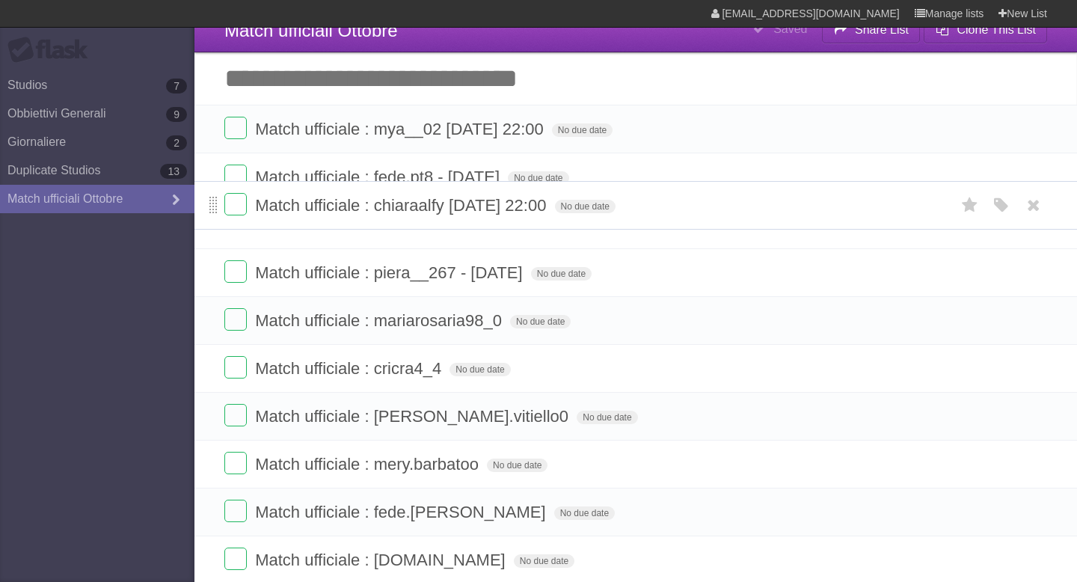 The width and height of the screenshot is (1077, 582). Describe the element at coordinates (882, 29) in the screenshot. I see `b: Share List` at that location.